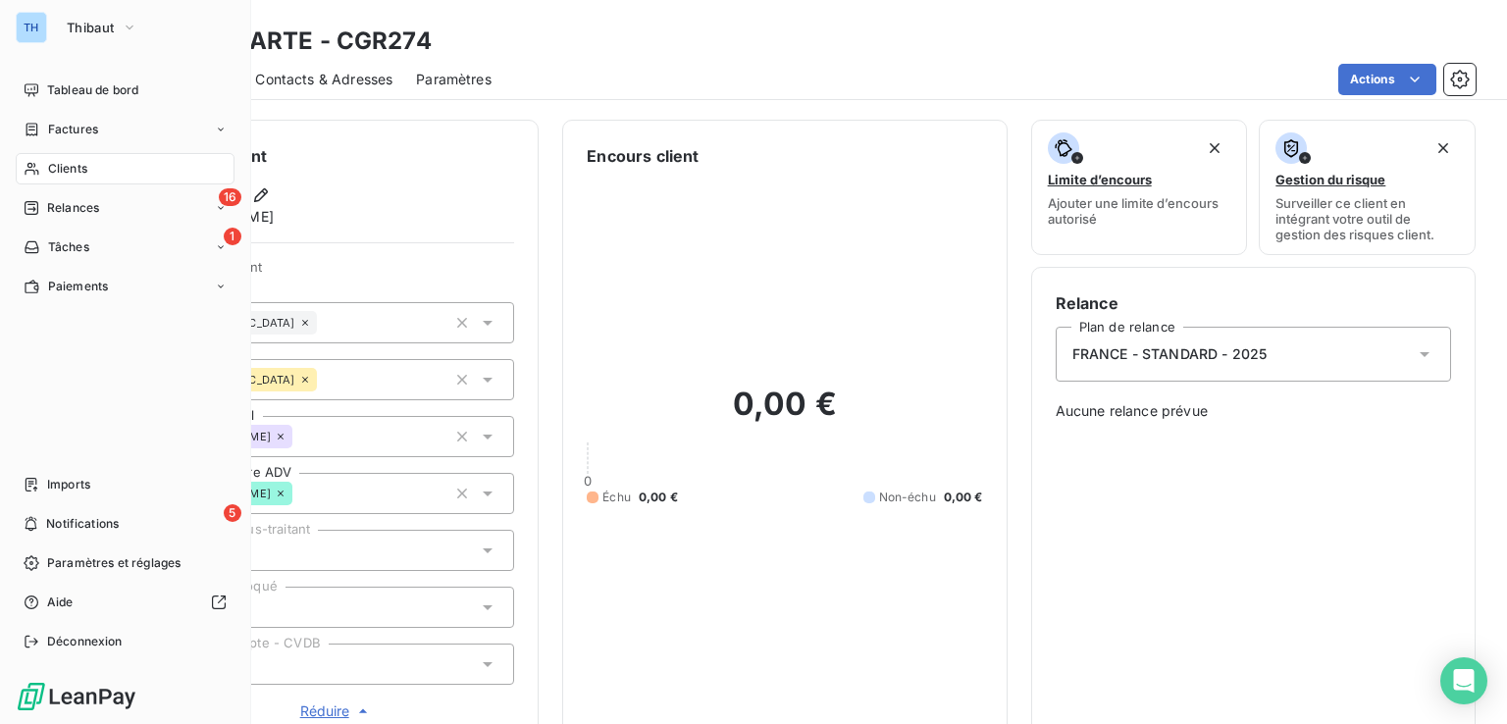  What do you see at coordinates (1388, 79) in the screenshot?
I see `button: Actions` at bounding box center [1388, 79].